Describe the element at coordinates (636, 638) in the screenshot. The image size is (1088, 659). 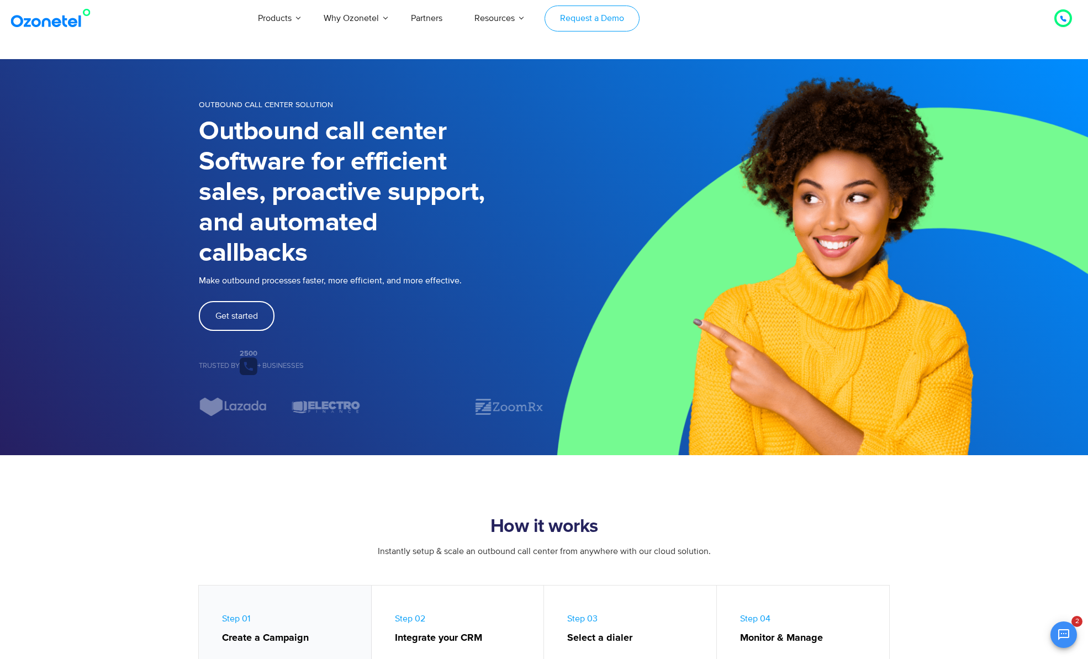
I see `strong: Select a dialer` at that location.